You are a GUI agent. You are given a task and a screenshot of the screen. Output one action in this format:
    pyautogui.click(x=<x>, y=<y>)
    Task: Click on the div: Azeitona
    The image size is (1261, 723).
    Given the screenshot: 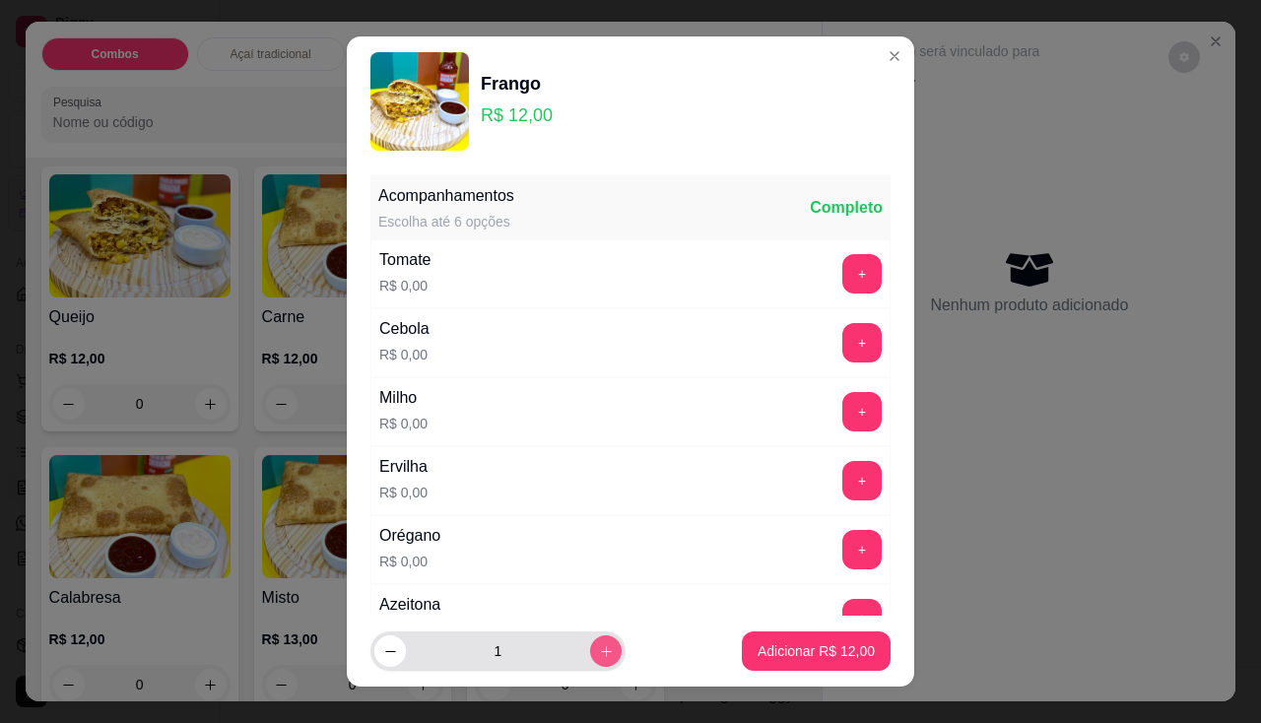 What is the action you would take?
    pyautogui.click(x=410, y=605)
    